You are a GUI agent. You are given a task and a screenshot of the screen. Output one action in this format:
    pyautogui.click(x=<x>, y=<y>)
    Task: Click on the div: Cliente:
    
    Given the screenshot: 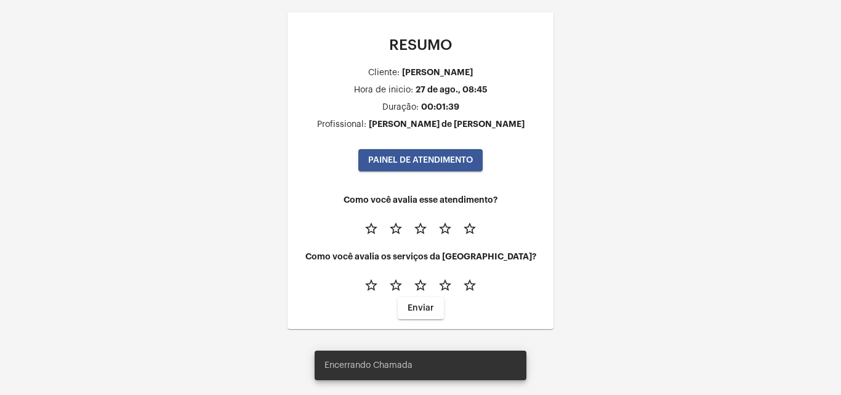 What is the action you would take?
    pyautogui.click(x=383, y=73)
    